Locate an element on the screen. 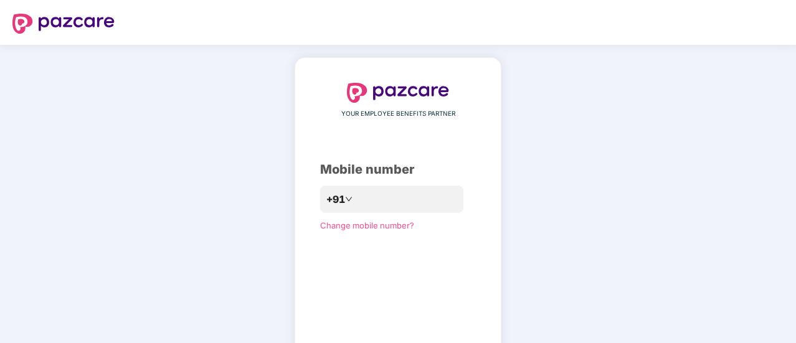 The width and height of the screenshot is (796, 343). span: YOUR EMPLOYEE BENEFITS PARTNER is located at coordinates (398, 114).